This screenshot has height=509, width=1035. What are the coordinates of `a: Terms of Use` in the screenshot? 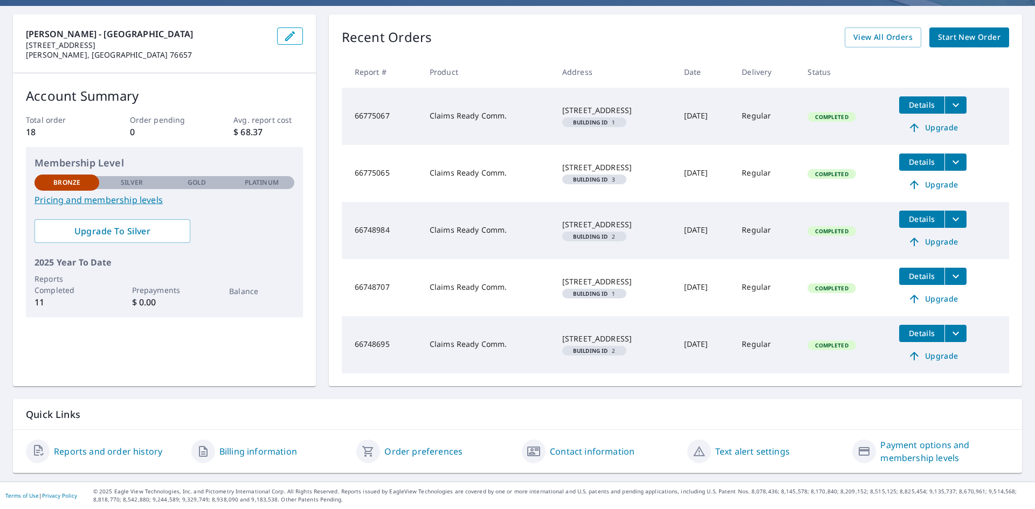 It's located at (22, 496).